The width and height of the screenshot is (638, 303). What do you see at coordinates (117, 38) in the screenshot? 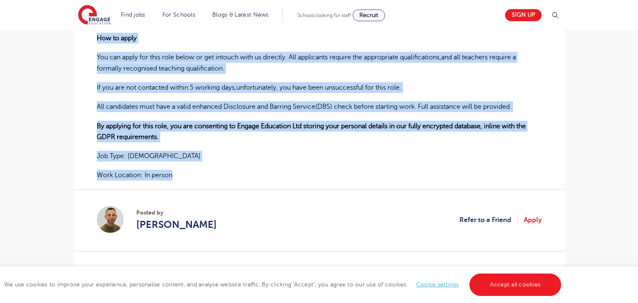
I see `strong: How to apply` at bounding box center [117, 38].